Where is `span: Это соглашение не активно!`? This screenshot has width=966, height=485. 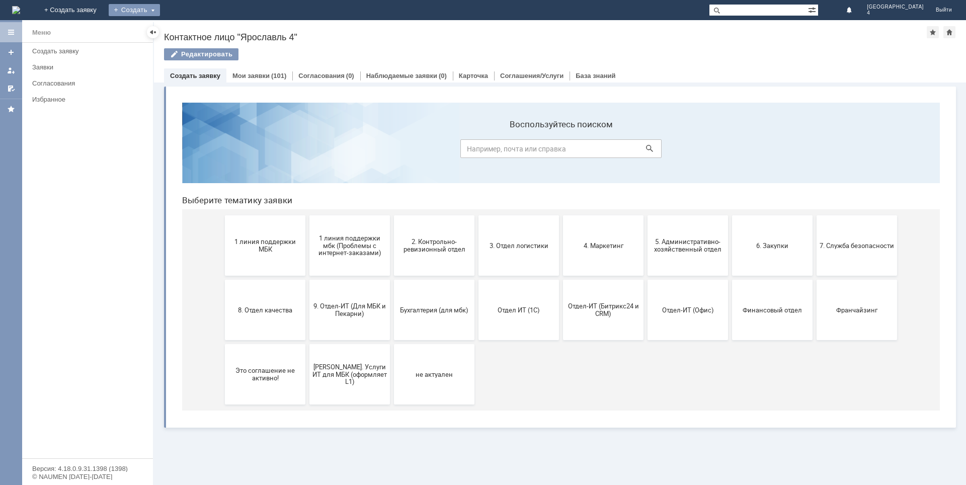
span: Это соглашение не активно! is located at coordinates (91, 280).